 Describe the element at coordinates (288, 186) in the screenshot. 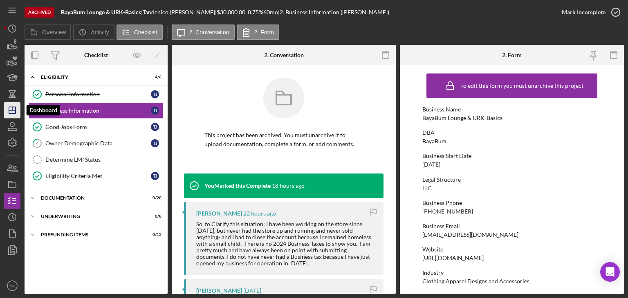

I see `time: 2025-08-21 23:30` at that location.